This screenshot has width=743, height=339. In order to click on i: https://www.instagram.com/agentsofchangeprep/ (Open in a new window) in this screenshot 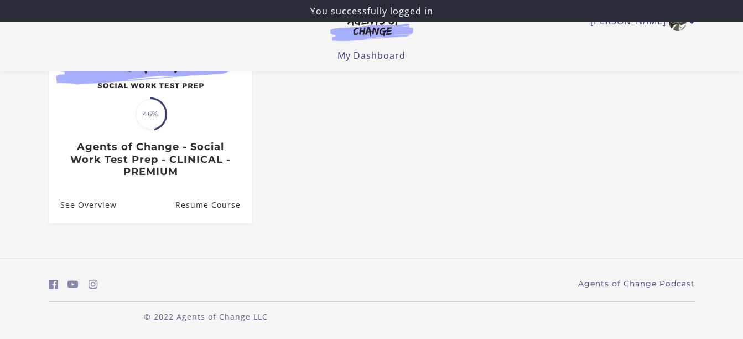, I will do `click(93, 284)`.